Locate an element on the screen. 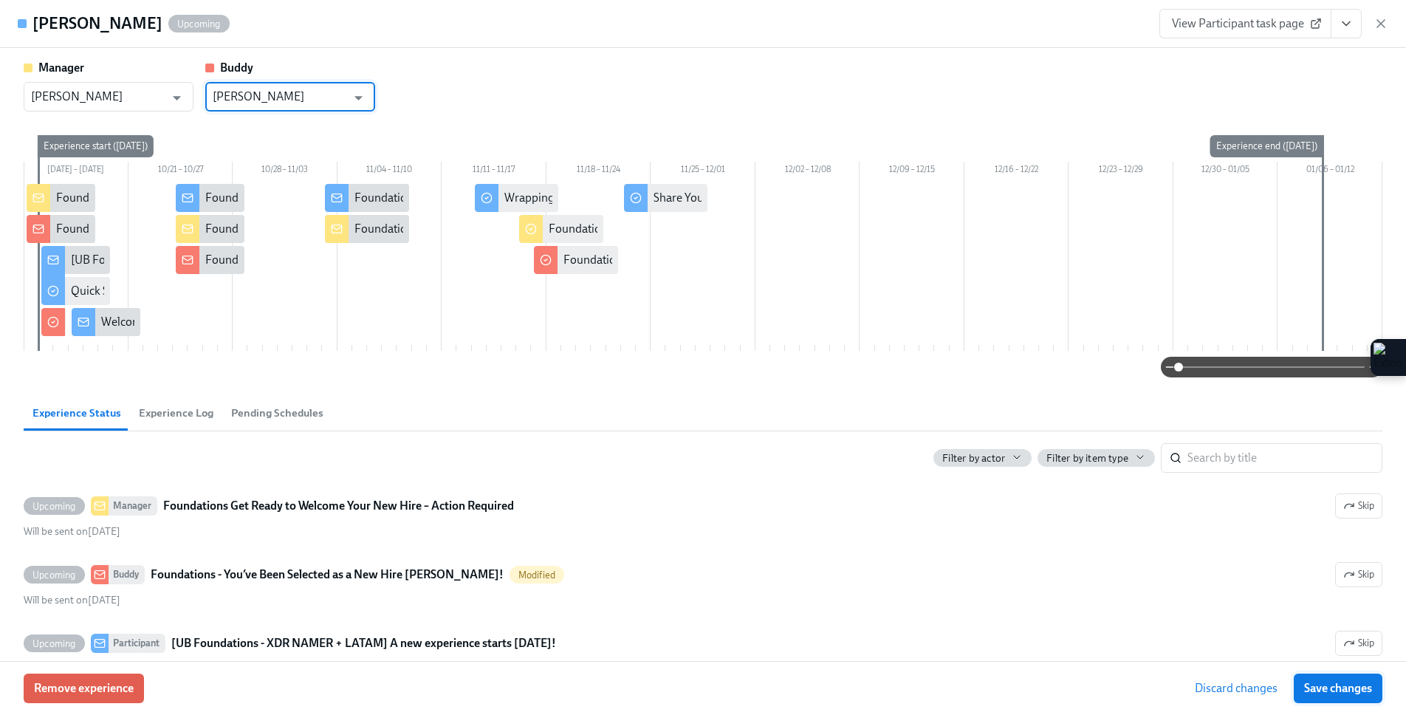 This screenshot has height=715, width=1406. div: Wrapping Up Foundations – Final Week Check-In is located at coordinates (627, 198).